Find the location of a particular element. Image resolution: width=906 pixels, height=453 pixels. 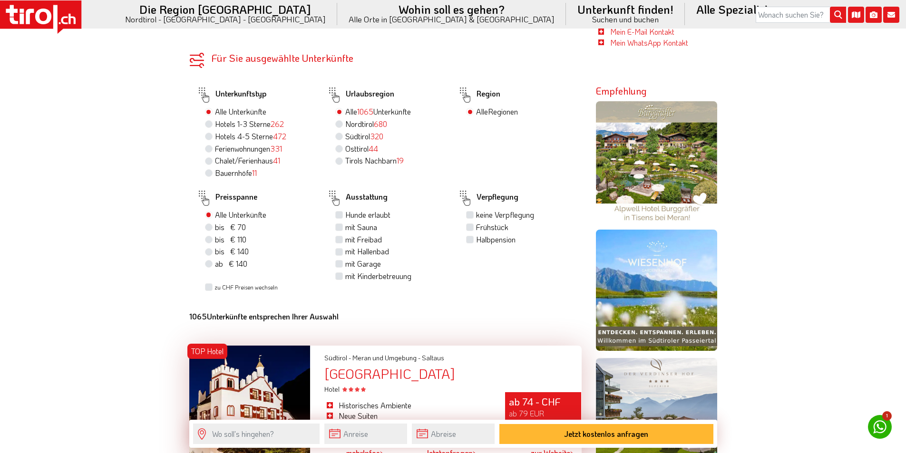

i: Karte öffnen is located at coordinates (856, 15).